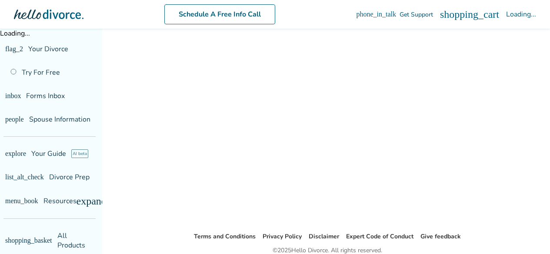 This screenshot has width=550, height=254. What do you see at coordinates (24, 177) in the screenshot?
I see `span: list_alt_check` at bounding box center [24, 177].